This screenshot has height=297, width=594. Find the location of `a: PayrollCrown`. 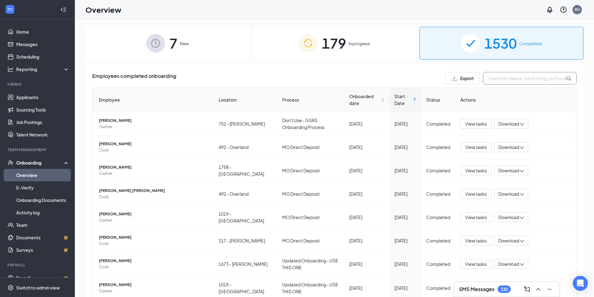

a: PayrollCrown is located at coordinates (43, 278).